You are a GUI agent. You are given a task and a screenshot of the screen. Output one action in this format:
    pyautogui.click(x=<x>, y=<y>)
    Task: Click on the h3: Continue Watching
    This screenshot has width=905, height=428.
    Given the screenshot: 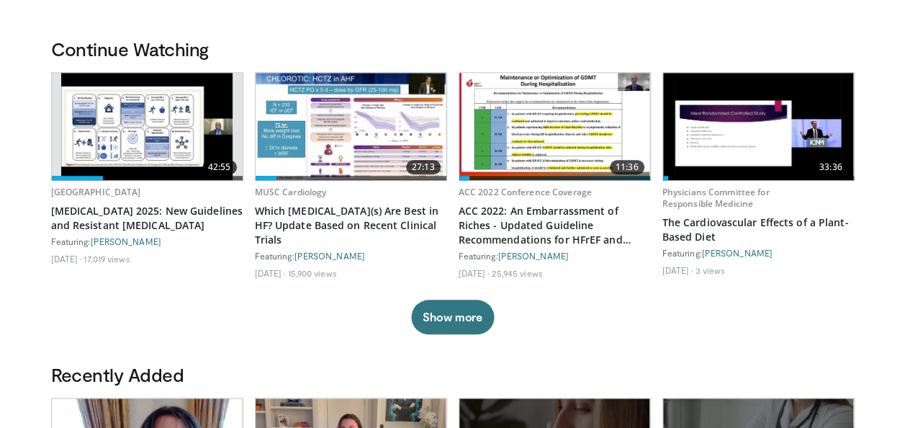 What is the action you would take?
    pyautogui.click(x=453, y=49)
    